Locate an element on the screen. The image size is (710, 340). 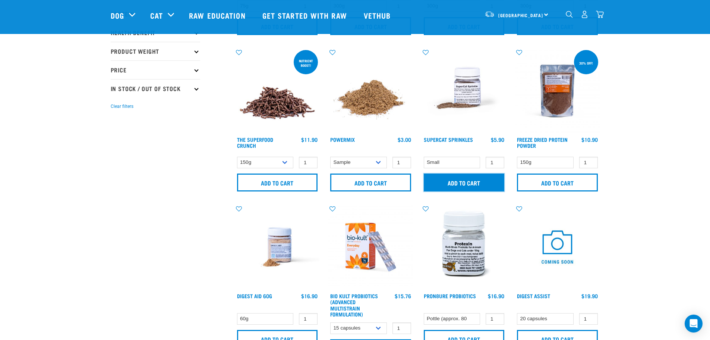
img: 1311 Superfood Crunch 01 is located at coordinates (277, 91).